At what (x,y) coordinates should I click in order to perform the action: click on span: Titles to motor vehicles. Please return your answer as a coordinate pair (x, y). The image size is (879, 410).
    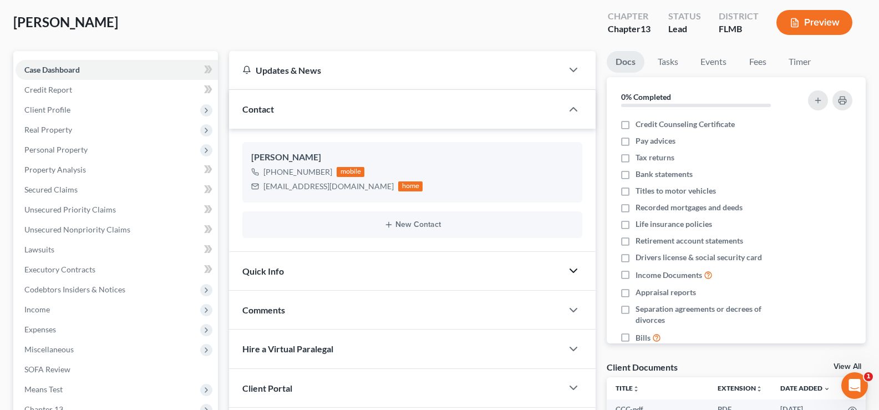
    Looking at the image, I should click on (676, 191).